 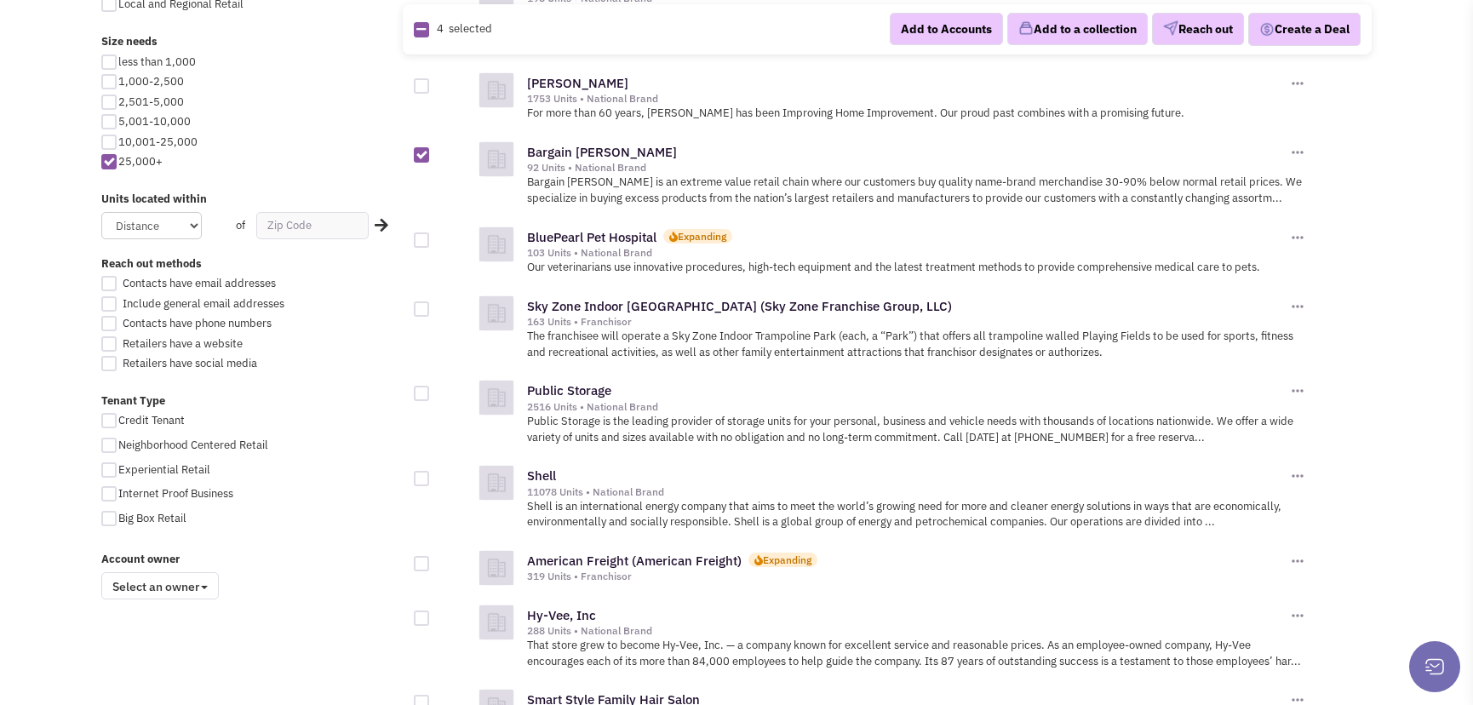 What do you see at coordinates (916, 344) in the screenshot?
I see `p: The franchisee will operate a Sky Zone Indoor Trampoline Park (each, a “Park”) that offers all tr...` at bounding box center [916, 344].